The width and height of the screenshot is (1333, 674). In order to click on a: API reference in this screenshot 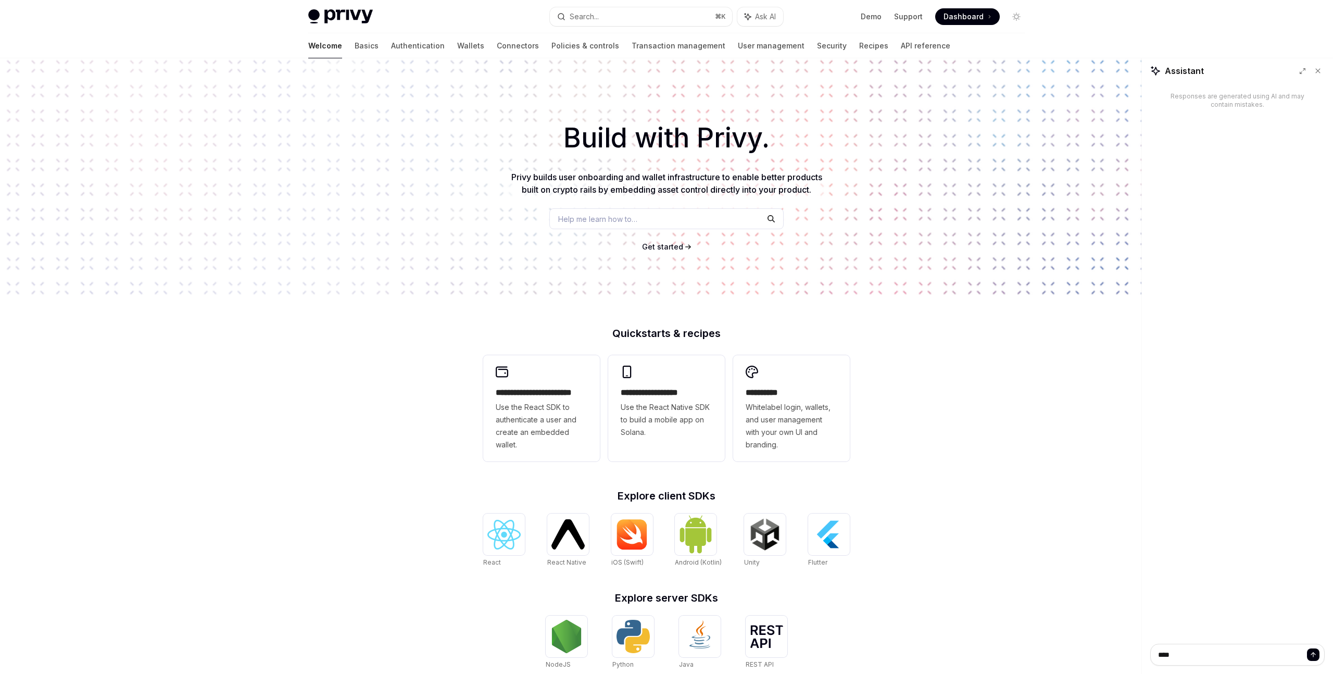, I will do `click(925, 46)`.